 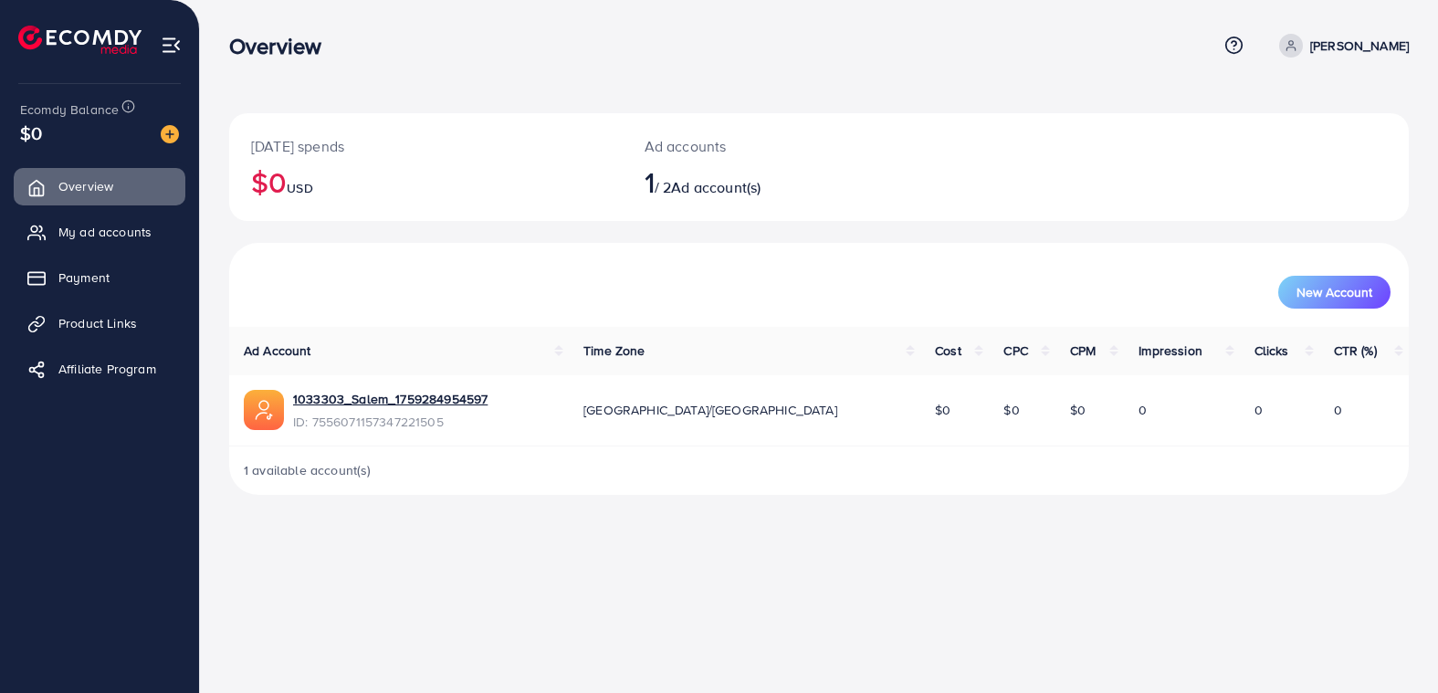 I want to click on a: Product Links, so click(x=100, y=323).